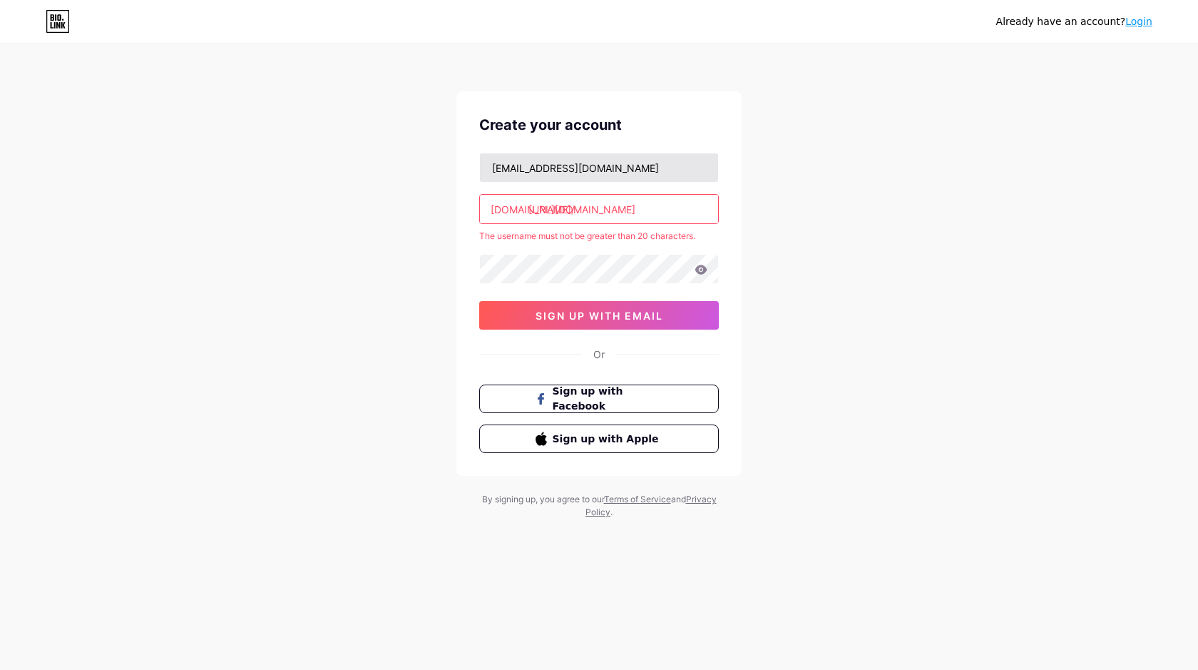 The width and height of the screenshot is (1198, 670). Describe the element at coordinates (599, 236) in the screenshot. I see `div: The username must not be greater than 20 characters.` at that location.